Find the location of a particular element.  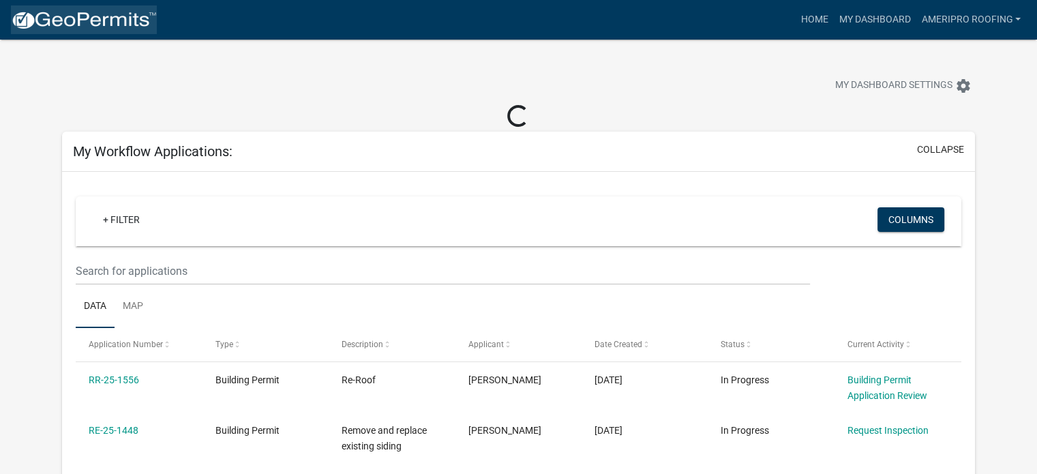

button: collapse is located at coordinates (940, 149).